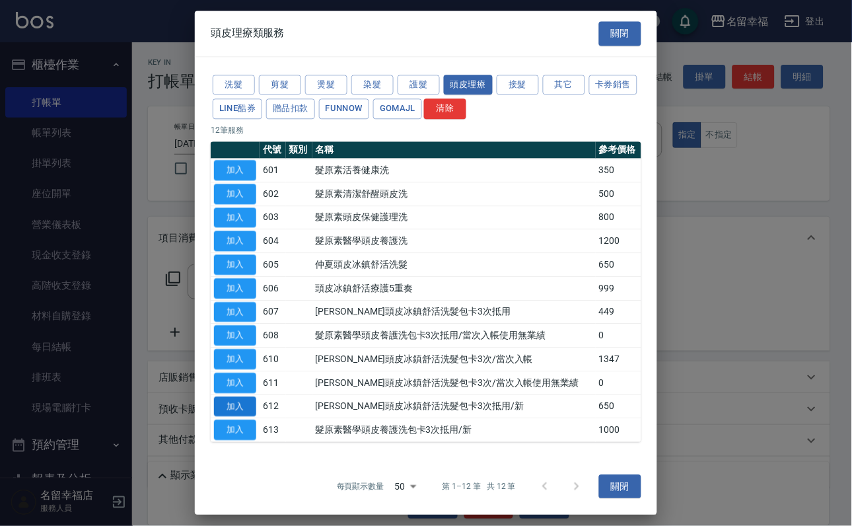 This screenshot has width=852, height=526. Describe the element at coordinates (454, 217) in the screenshot. I see `td: 髮原素頭皮保健護理洗` at that location.